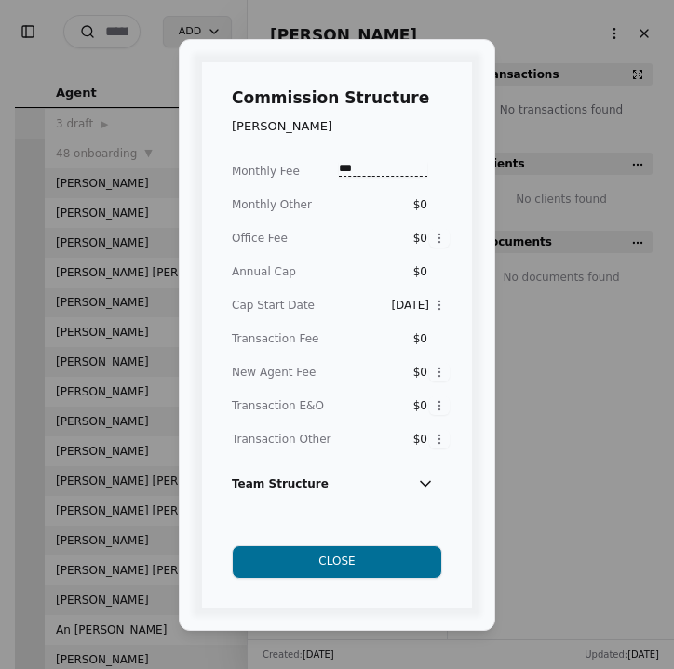  Describe the element at coordinates (281, 205) in the screenshot. I see `div: Monthly Other` at that location.